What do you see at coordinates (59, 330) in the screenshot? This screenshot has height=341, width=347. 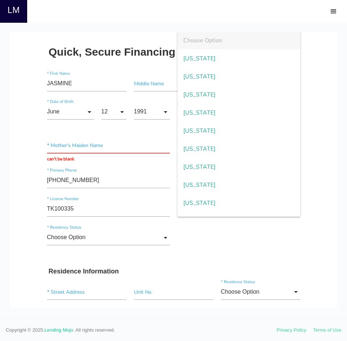 I see `a: Lending Mojo` at bounding box center [59, 330].